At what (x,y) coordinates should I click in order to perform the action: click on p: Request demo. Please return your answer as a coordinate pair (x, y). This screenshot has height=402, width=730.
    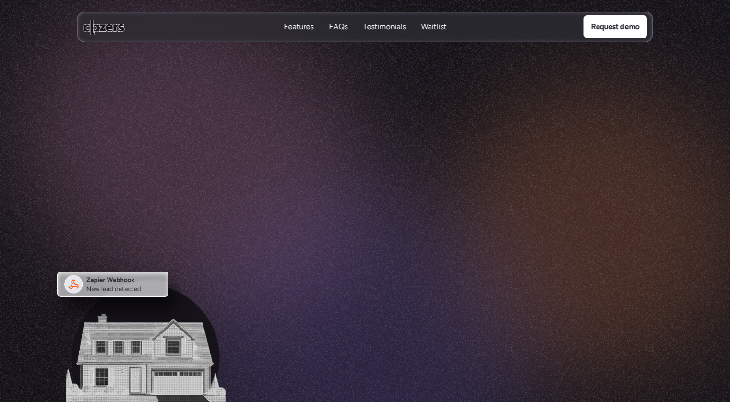
    Looking at the image, I should click on (614, 27).